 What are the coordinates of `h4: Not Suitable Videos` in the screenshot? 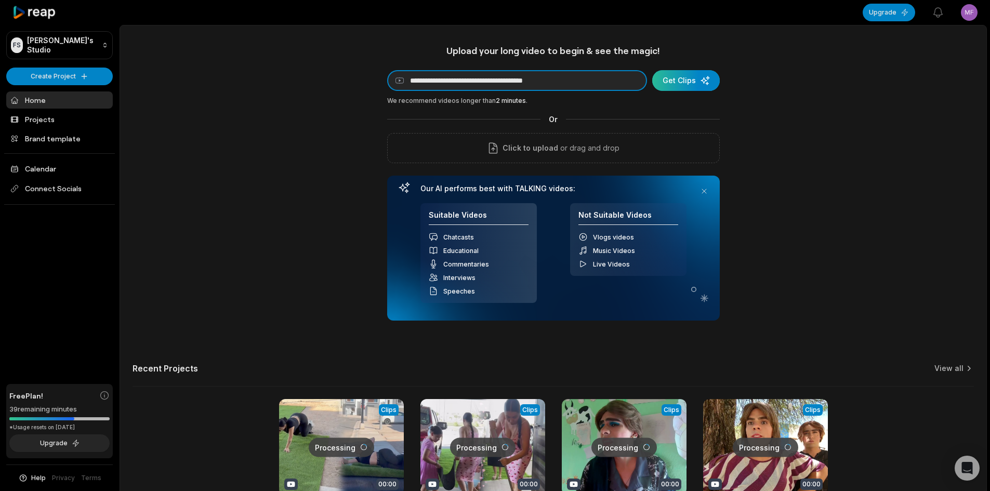 It's located at (628, 218).